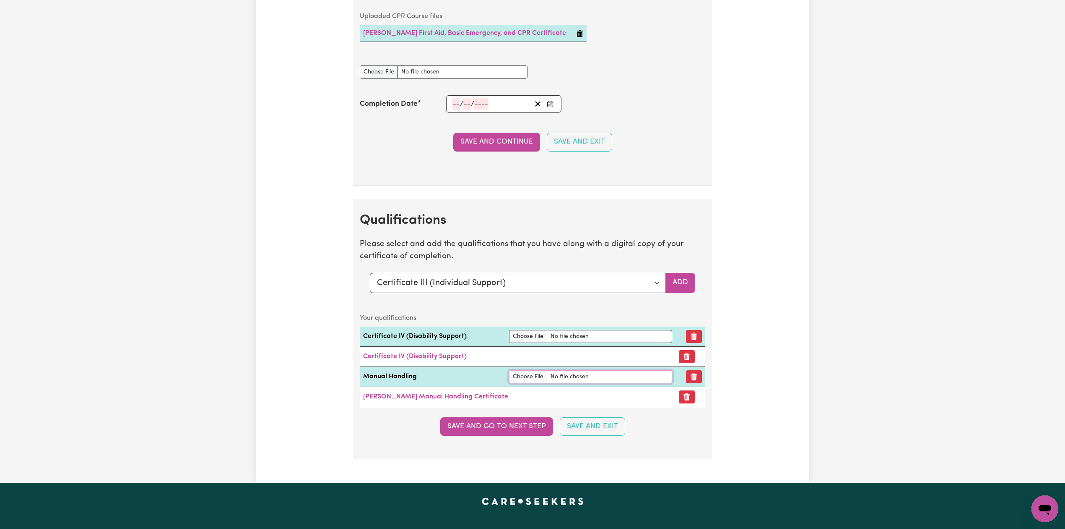  I want to click on td: Manual Handling, so click(433, 376).